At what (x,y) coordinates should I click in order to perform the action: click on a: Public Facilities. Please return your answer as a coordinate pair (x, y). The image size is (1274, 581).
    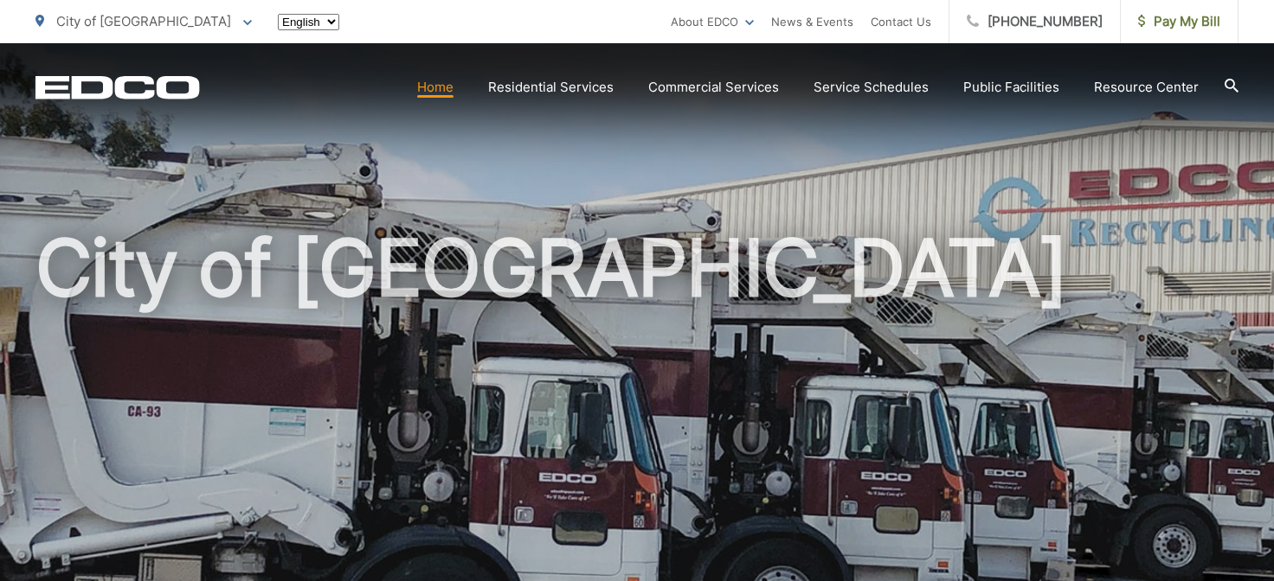
    Looking at the image, I should click on (1011, 87).